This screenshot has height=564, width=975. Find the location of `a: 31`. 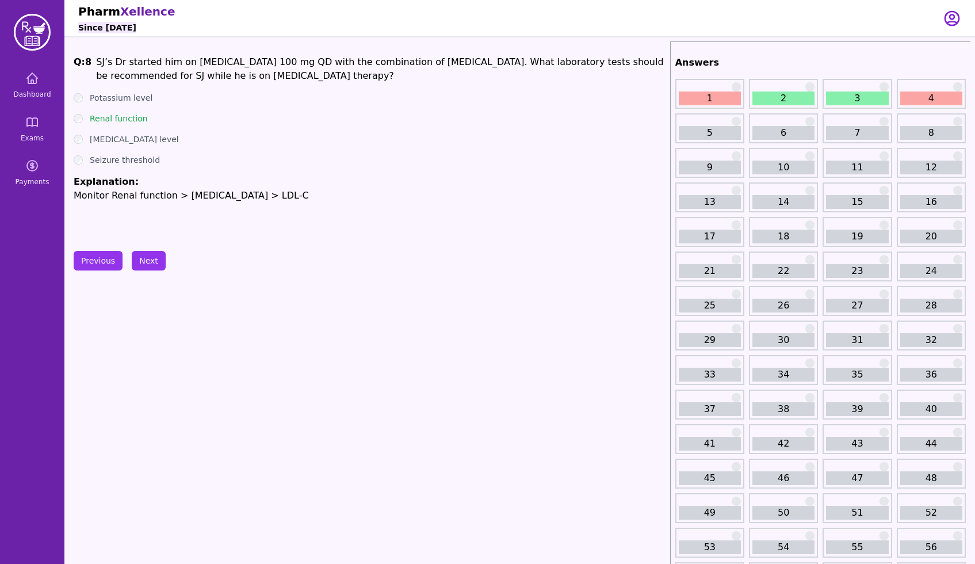

a: 31 is located at coordinates (857, 340).